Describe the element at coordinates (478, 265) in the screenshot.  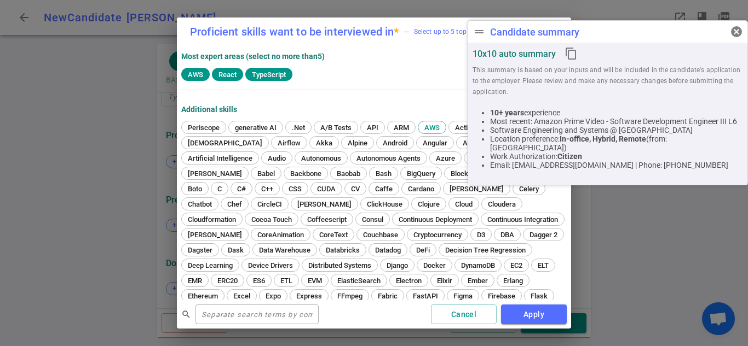
I see `span: DynamoDB` at that location.